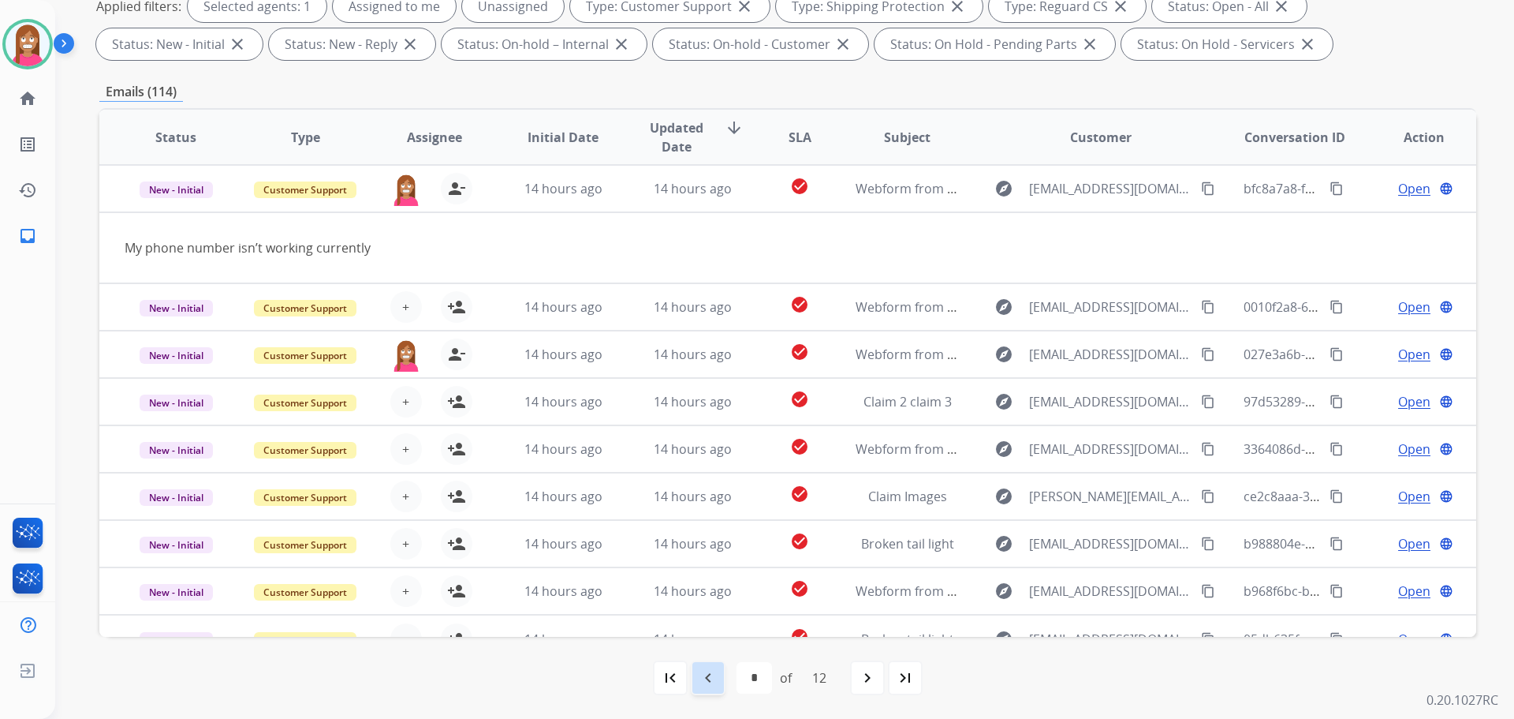 The width and height of the screenshot is (1514, 719). I want to click on span: Conversation ID, so click(1295, 137).